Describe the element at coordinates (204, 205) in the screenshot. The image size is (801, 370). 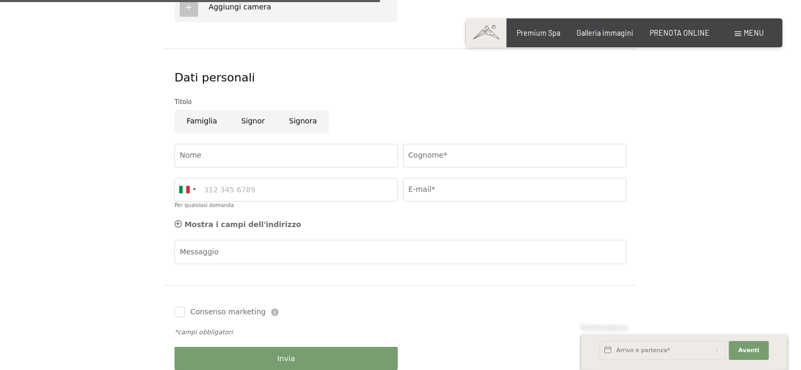
I see `label: Per qualsiasi domanda` at that location.